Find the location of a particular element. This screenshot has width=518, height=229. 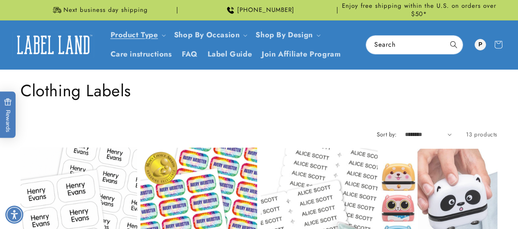

h1: Clothing Labels is located at coordinates (259, 91).